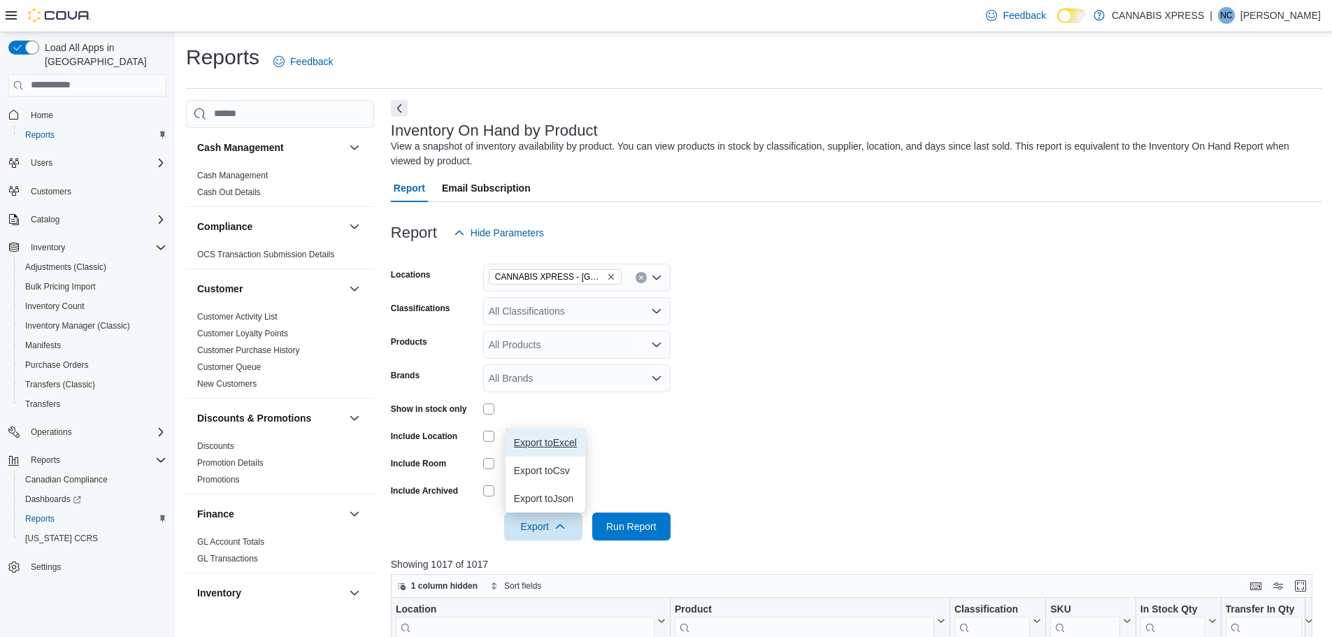  What do you see at coordinates (494, 131) in the screenshot?
I see `h3: Inventory On Hand by Product` at bounding box center [494, 131].